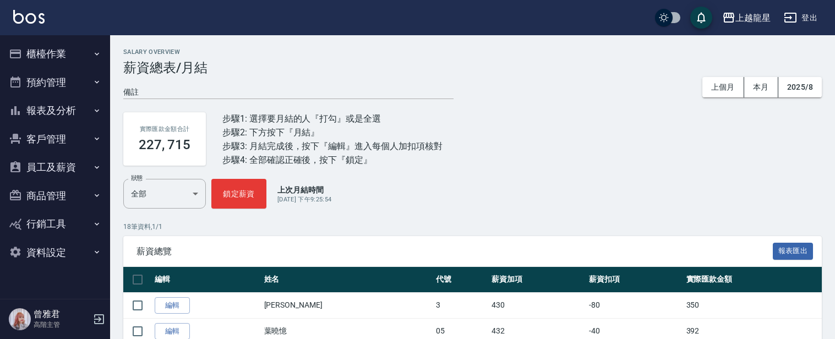 This screenshot has width=835, height=339. Describe the element at coordinates (800, 18) in the screenshot. I see `button: 登出` at that location.